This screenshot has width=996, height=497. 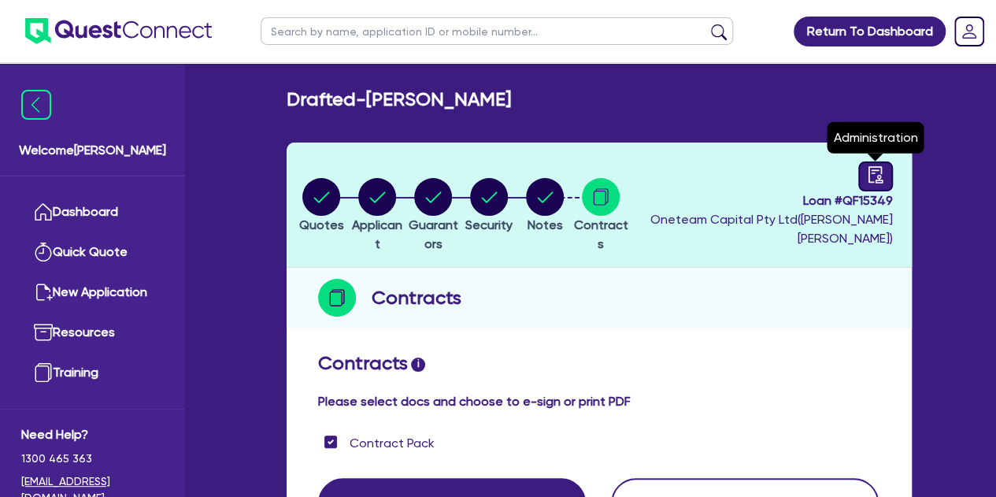 What do you see at coordinates (92, 435) in the screenshot?
I see `span: Need Help?` at bounding box center [92, 435].